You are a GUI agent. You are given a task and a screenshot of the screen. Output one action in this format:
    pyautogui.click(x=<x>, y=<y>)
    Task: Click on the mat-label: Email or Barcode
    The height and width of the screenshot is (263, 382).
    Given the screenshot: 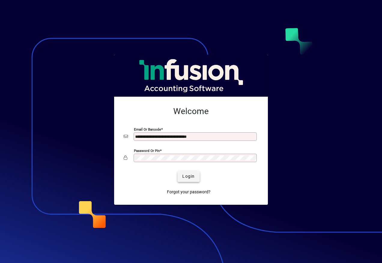 What is the action you would take?
    pyautogui.click(x=148, y=129)
    